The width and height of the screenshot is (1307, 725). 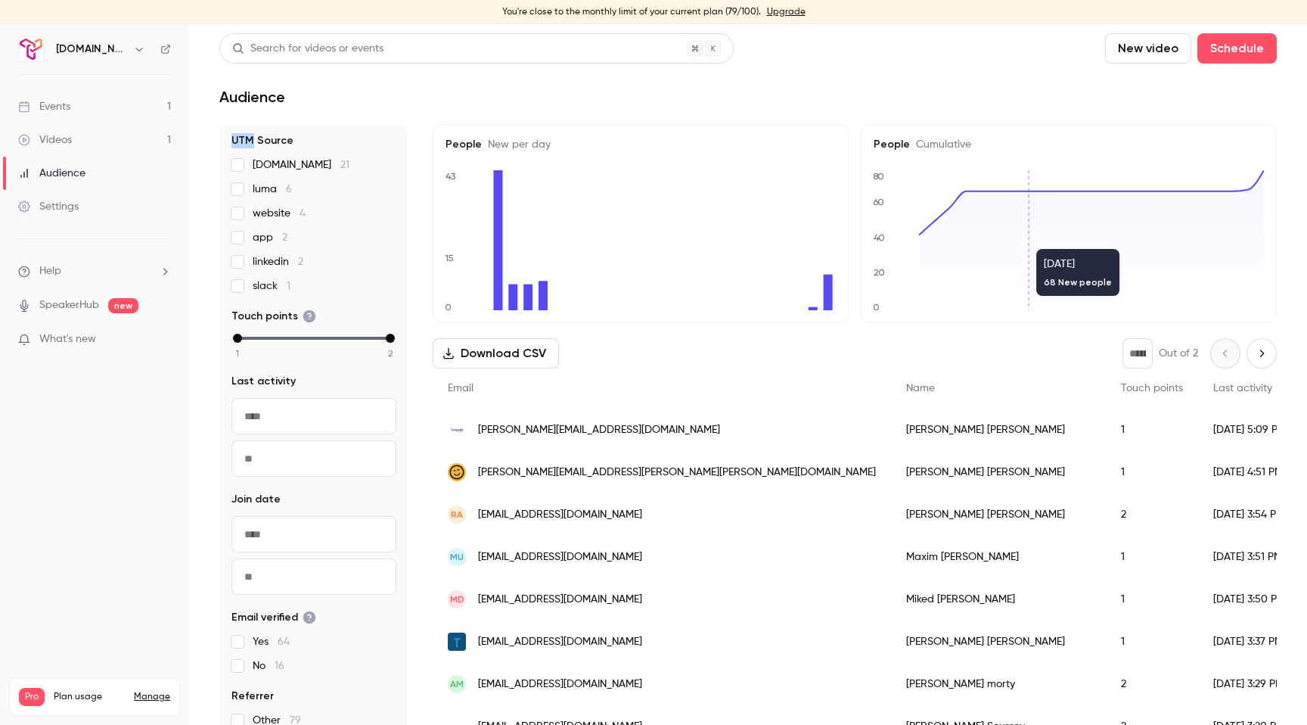 What do you see at coordinates (457, 557) in the screenshot?
I see `span: MU` at bounding box center [457, 557].